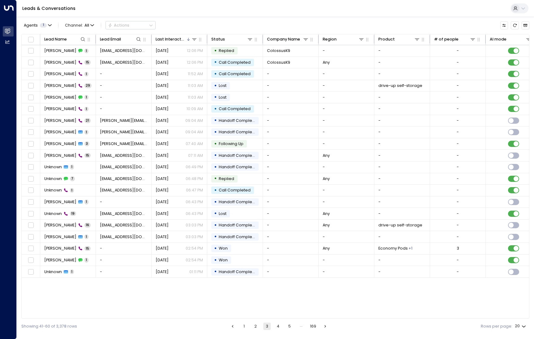 Image resolution: width=534 pixels, height=339 pixels. What do you see at coordinates (525, 25) in the screenshot?
I see `button: Archived Leads` at bounding box center [525, 25].